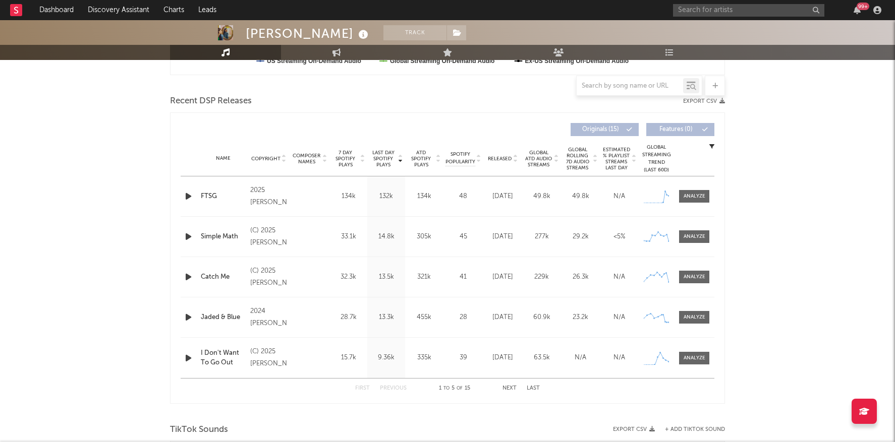 The image size is (895, 442). I want to click on button: First, so click(362, 388).